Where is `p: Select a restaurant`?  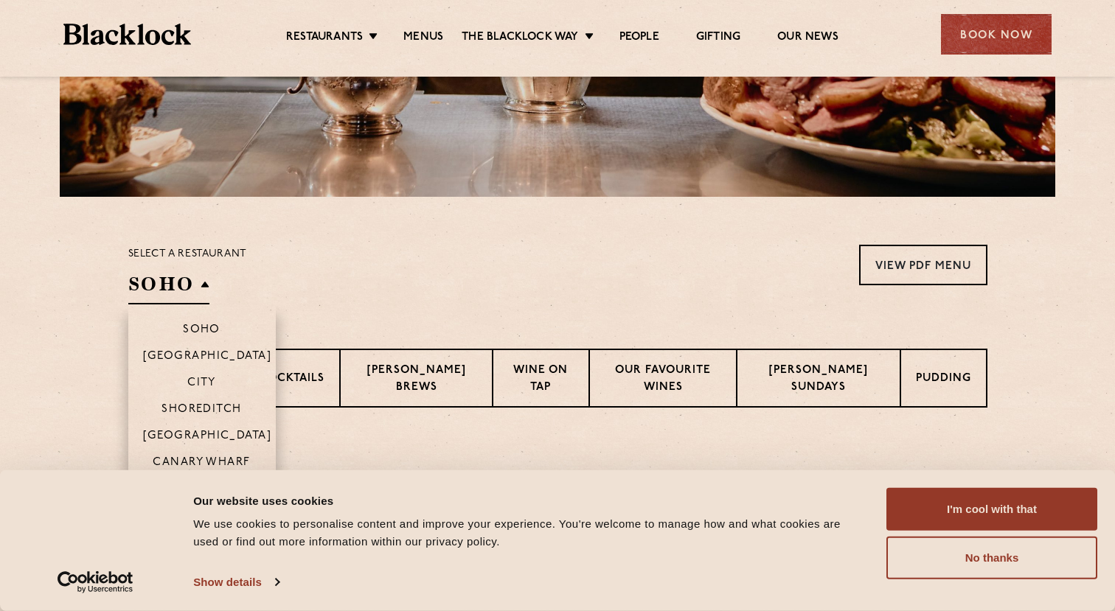 p: Select a restaurant is located at coordinates (187, 254).